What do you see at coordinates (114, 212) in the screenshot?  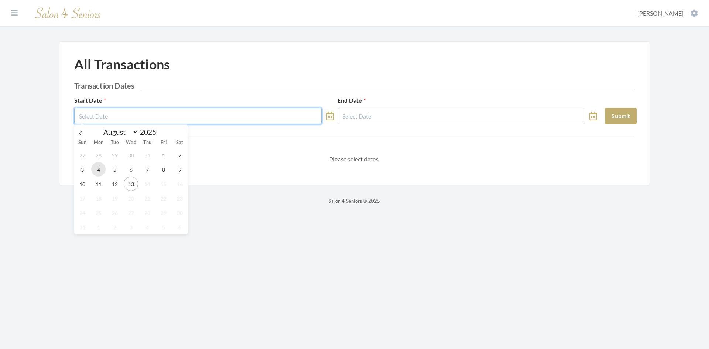 I see `span: August 26, 2025` at bounding box center [114, 212].